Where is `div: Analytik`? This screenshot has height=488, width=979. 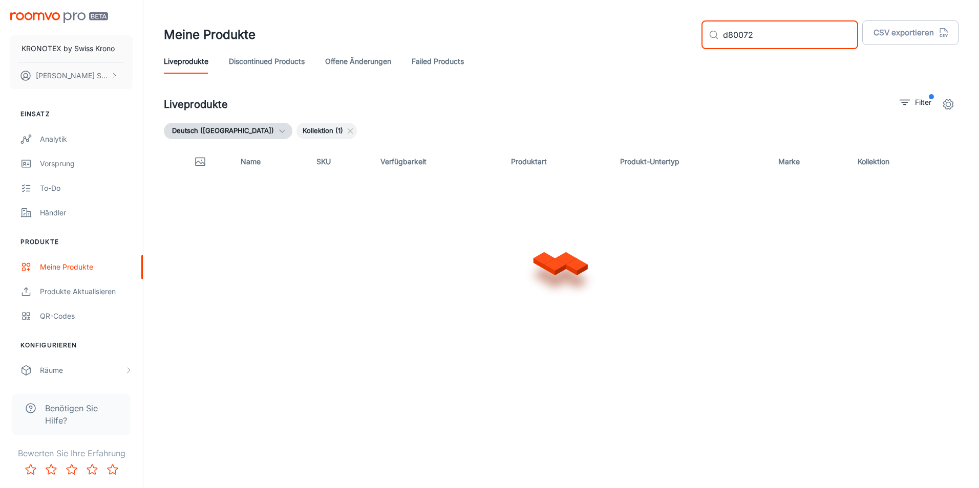 div: Analytik is located at coordinates (86, 139).